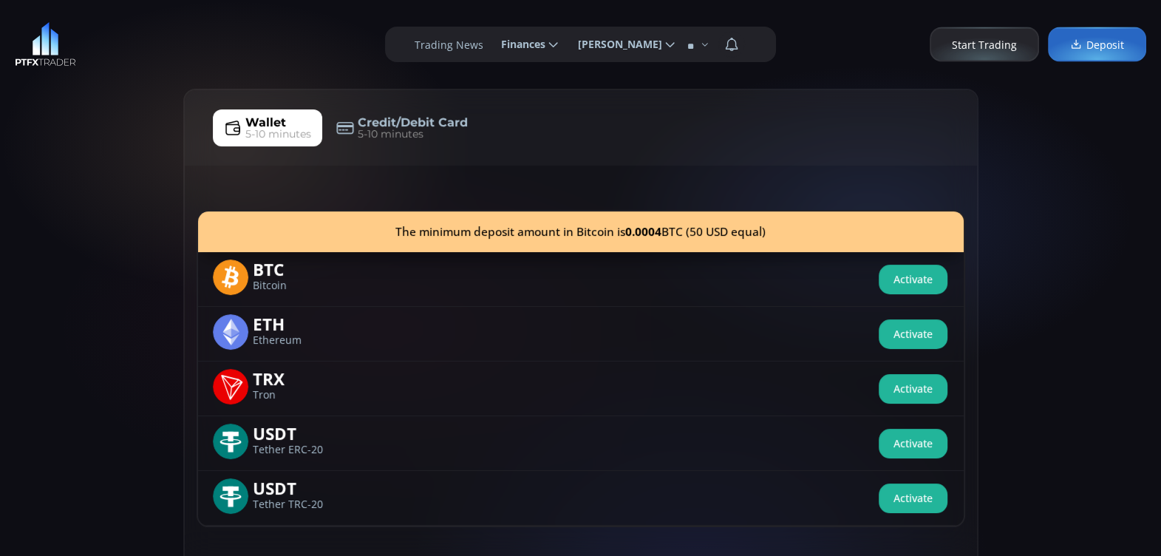 Image resolution: width=1161 pixels, height=556 pixels. What do you see at coordinates (1096, 44) in the screenshot?
I see `span: Deposit` at bounding box center [1096, 44].